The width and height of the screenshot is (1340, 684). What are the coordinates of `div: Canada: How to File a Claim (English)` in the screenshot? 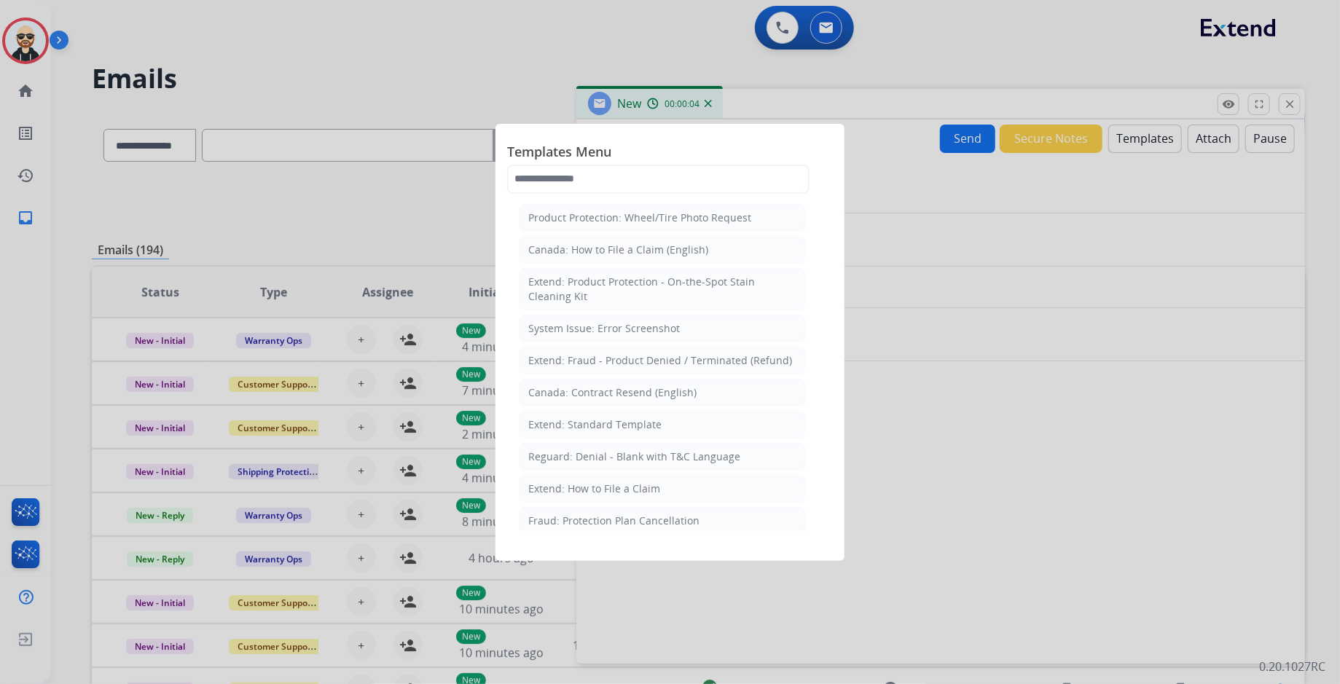 It's located at (618, 250).